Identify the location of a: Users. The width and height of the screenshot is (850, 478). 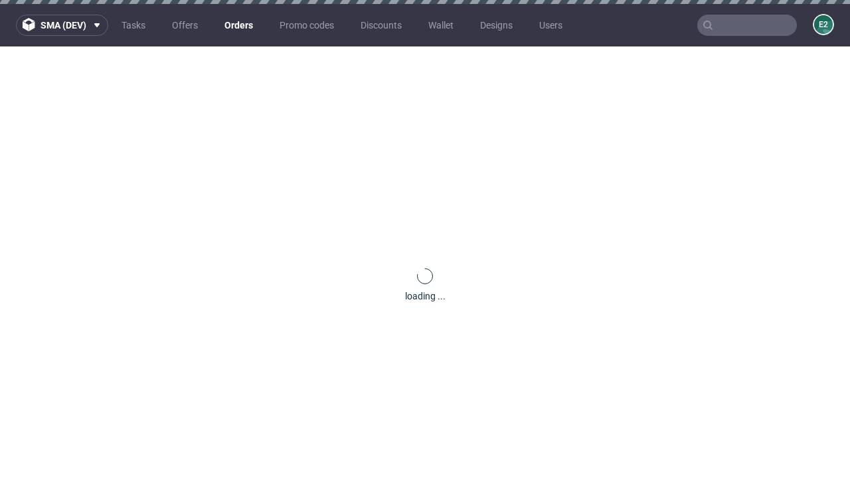
(551, 25).